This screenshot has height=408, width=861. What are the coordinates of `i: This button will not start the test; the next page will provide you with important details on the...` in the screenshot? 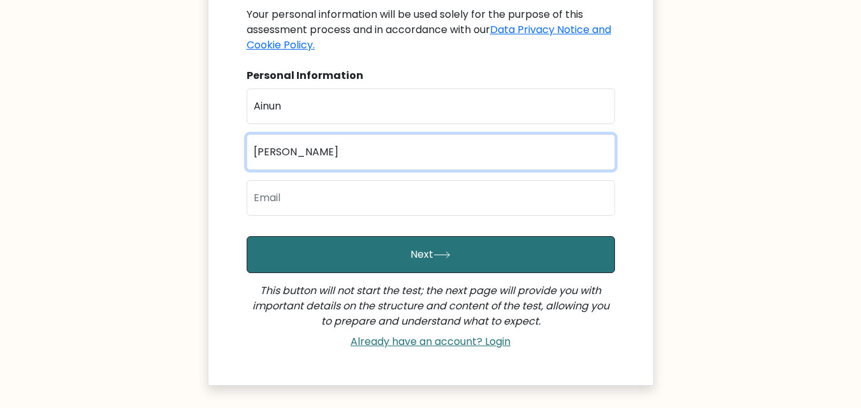 It's located at (431, 306).